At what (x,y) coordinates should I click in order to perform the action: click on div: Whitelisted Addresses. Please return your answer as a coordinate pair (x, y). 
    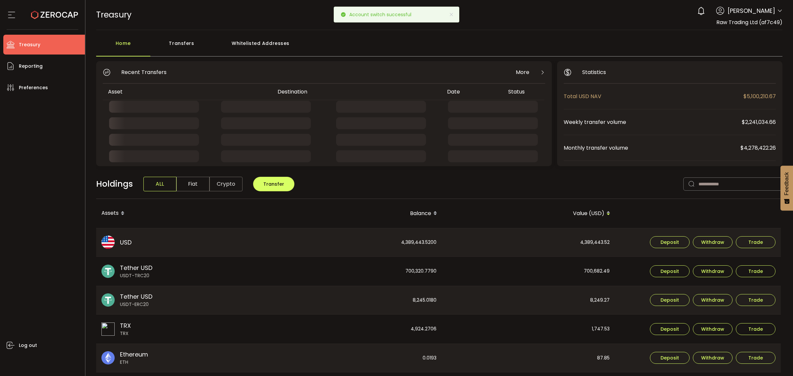
    Looking at the image, I should click on (261, 47).